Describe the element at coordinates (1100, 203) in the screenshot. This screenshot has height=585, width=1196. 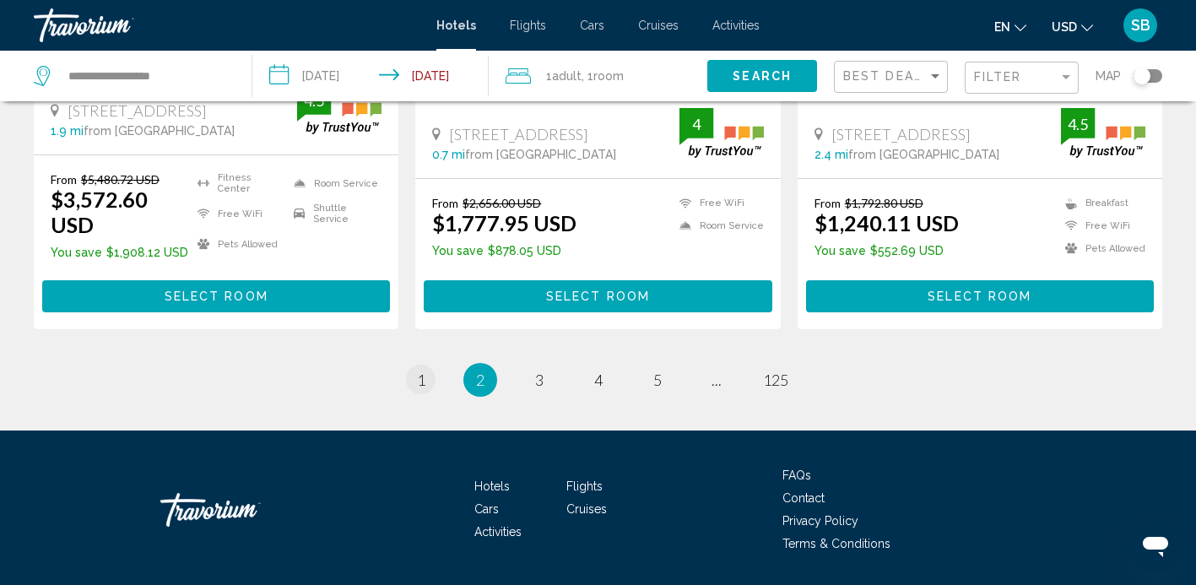
I see `li: Breakfast` at that location.